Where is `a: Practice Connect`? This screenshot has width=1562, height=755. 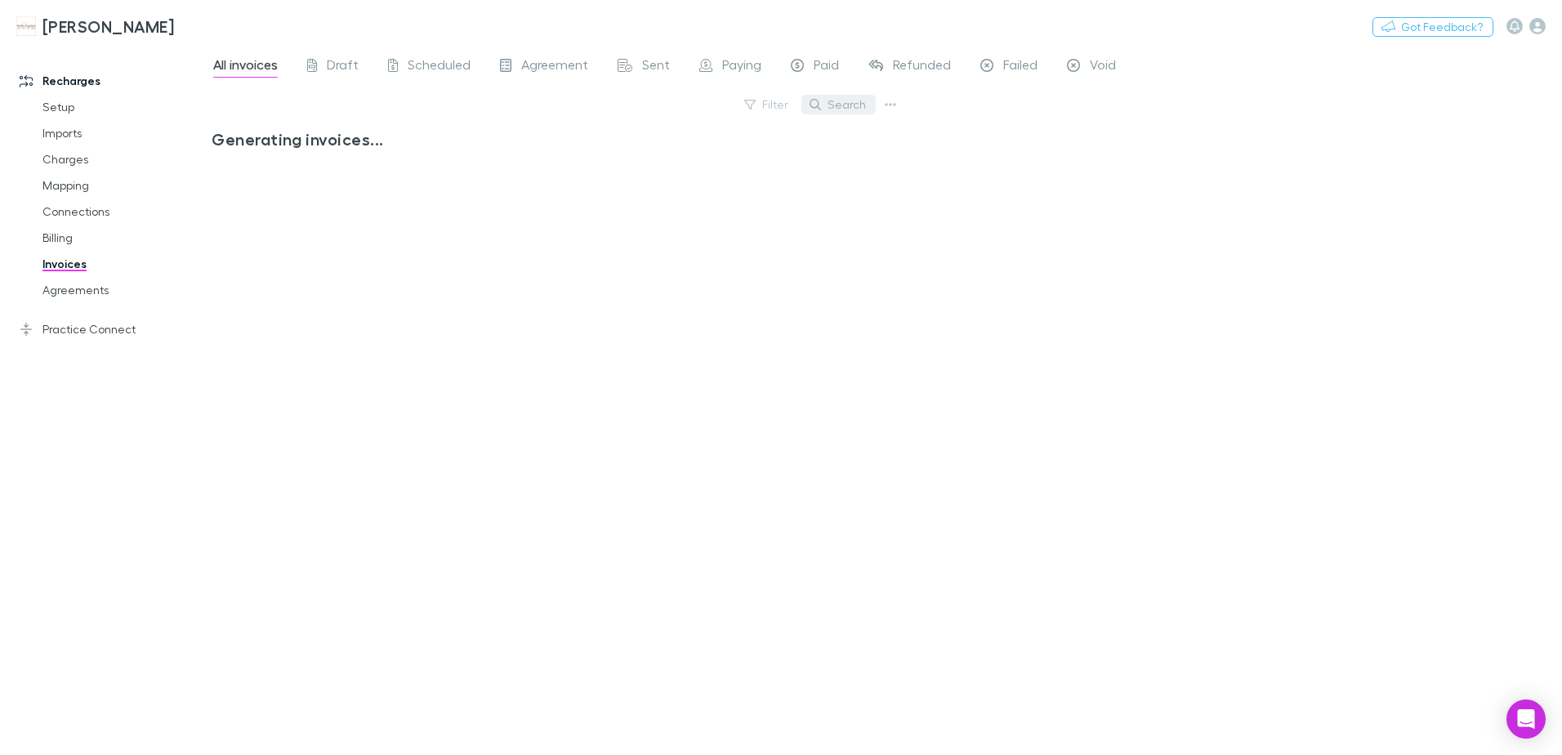
a: Practice Connect is located at coordinates (112, 329).